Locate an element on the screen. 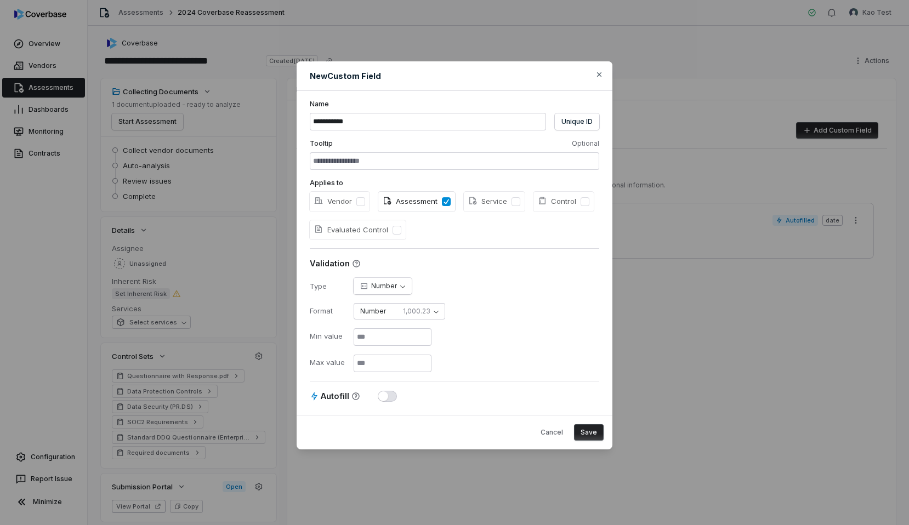  span: Autofill is located at coordinates (335, 396).